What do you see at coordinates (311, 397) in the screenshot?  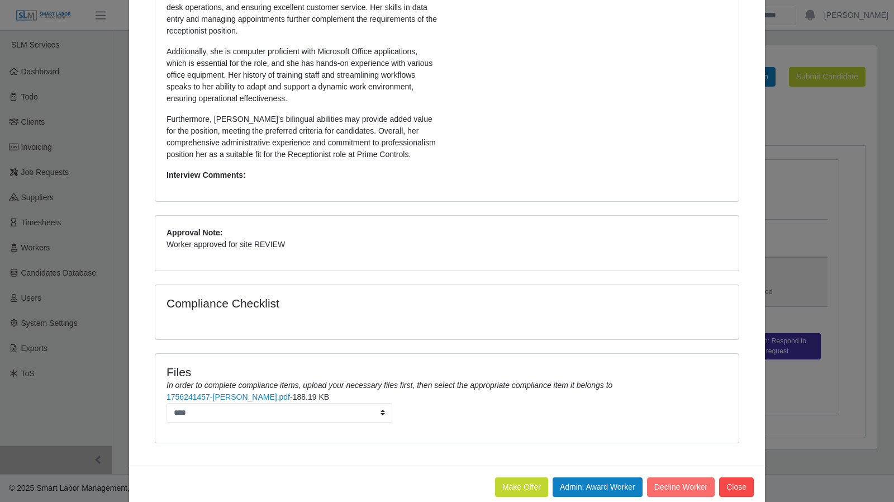 I see `span: 188.19 KB` at bounding box center [311, 397].